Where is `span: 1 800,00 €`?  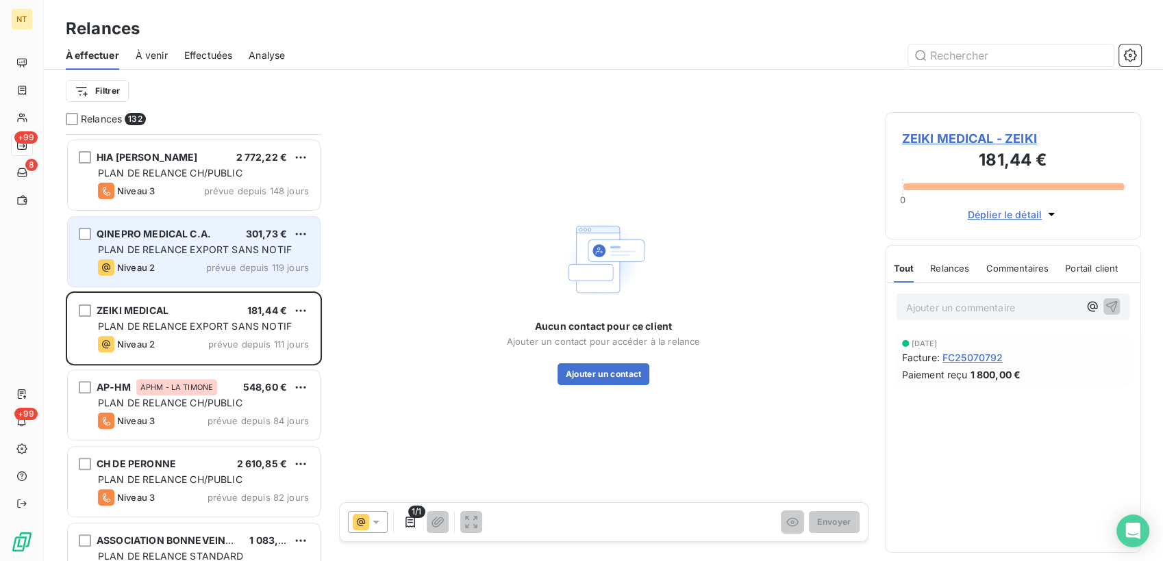 span: 1 800,00 € is located at coordinates (995, 375).